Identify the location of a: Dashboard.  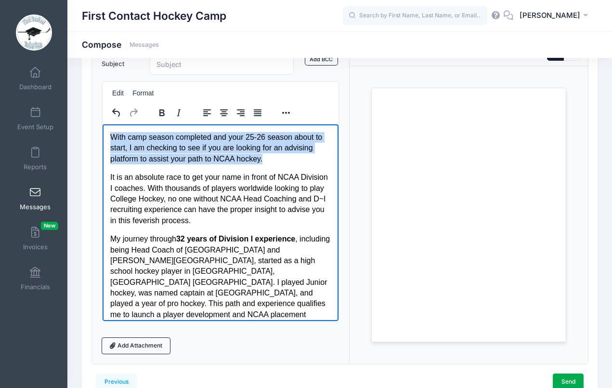
(35, 78).